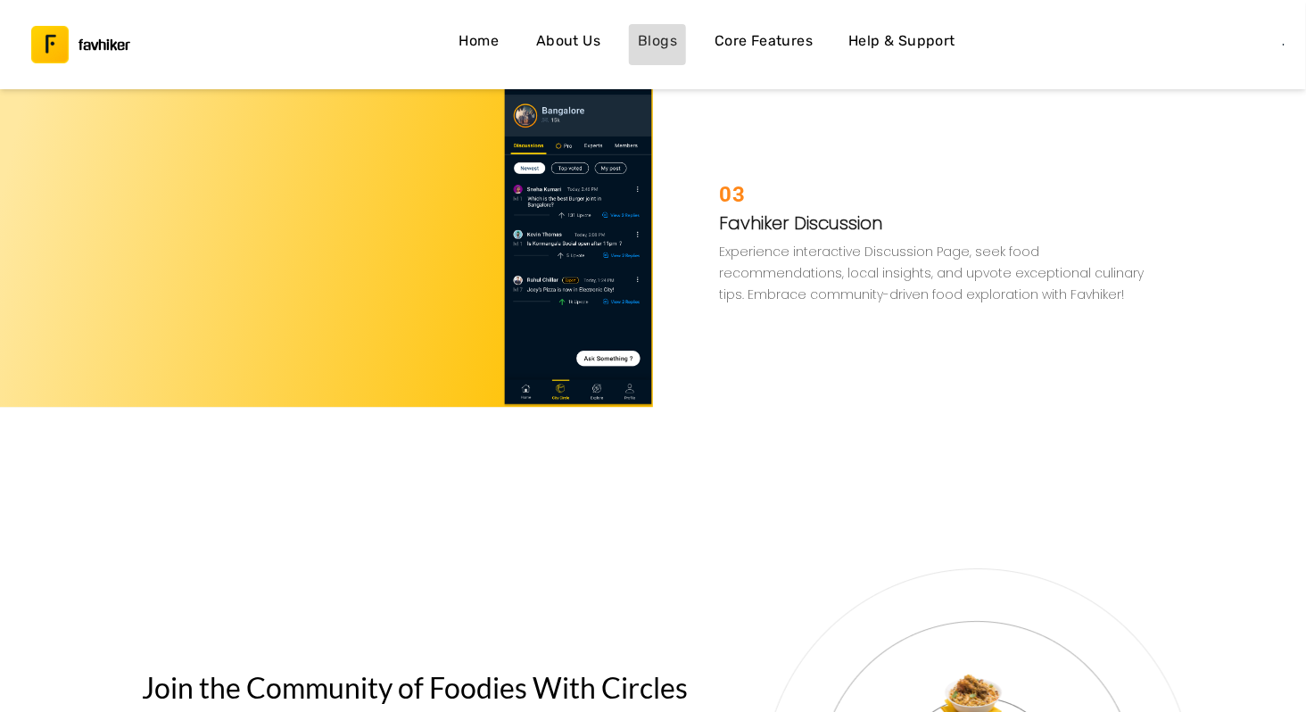 The image size is (1306, 712). Describe the element at coordinates (764, 41) in the screenshot. I see `h4: Core Features` at that location.